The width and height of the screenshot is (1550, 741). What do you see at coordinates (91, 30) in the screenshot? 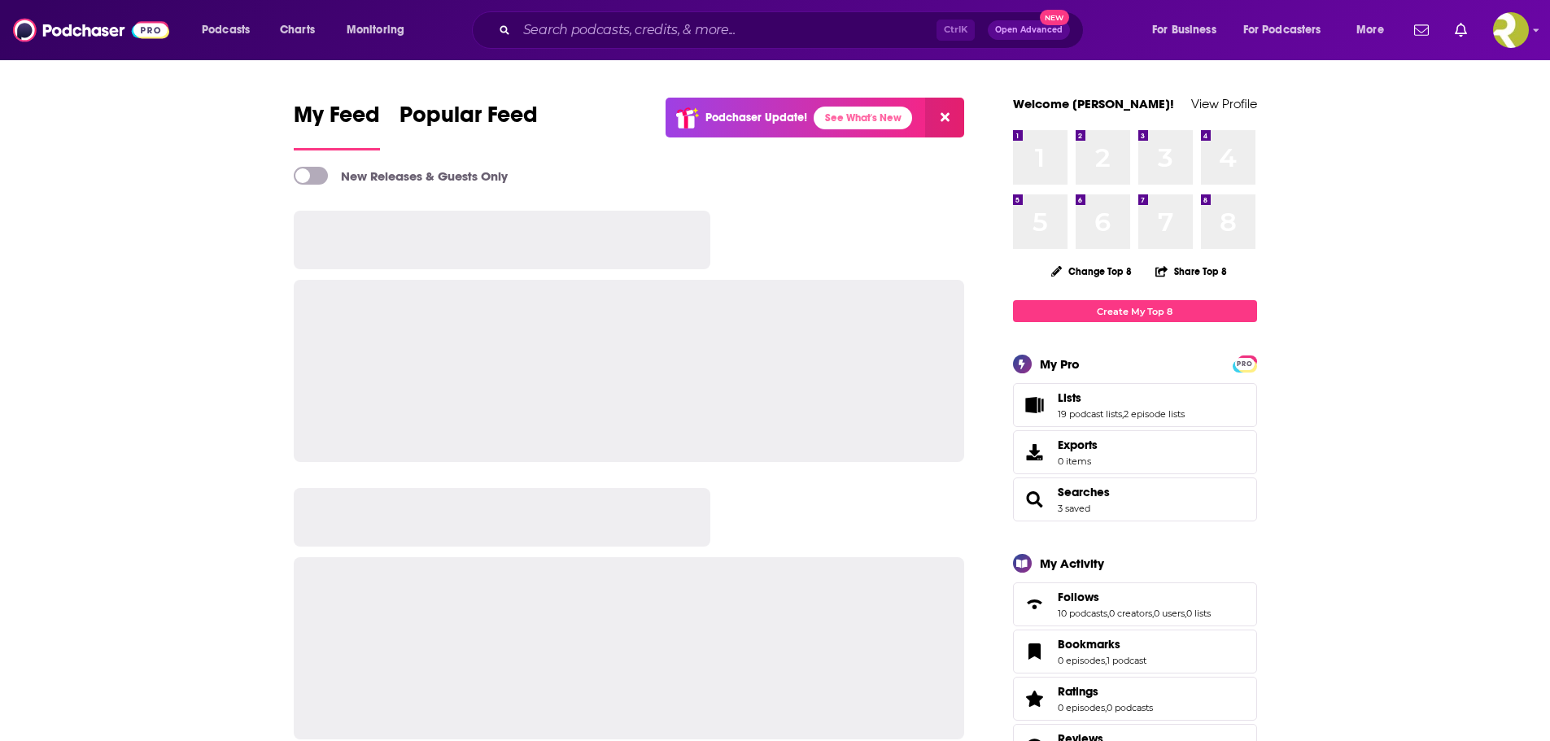
I see `a: Podchaser - Follow, Share and Rate Podcasts` at bounding box center [91, 30].